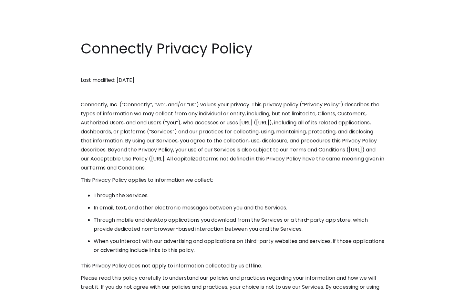 The width and height of the screenshot is (465, 290). What do you see at coordinates (23, 283) in the screenshot?
I see `aside: Language selected: English` at bounding box center [23, 283].